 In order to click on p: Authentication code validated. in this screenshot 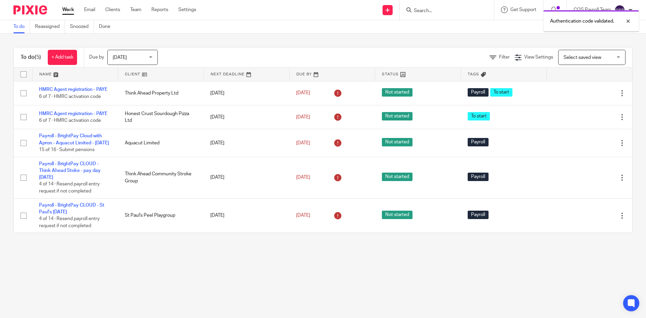, I will do `click(582, 21)`.